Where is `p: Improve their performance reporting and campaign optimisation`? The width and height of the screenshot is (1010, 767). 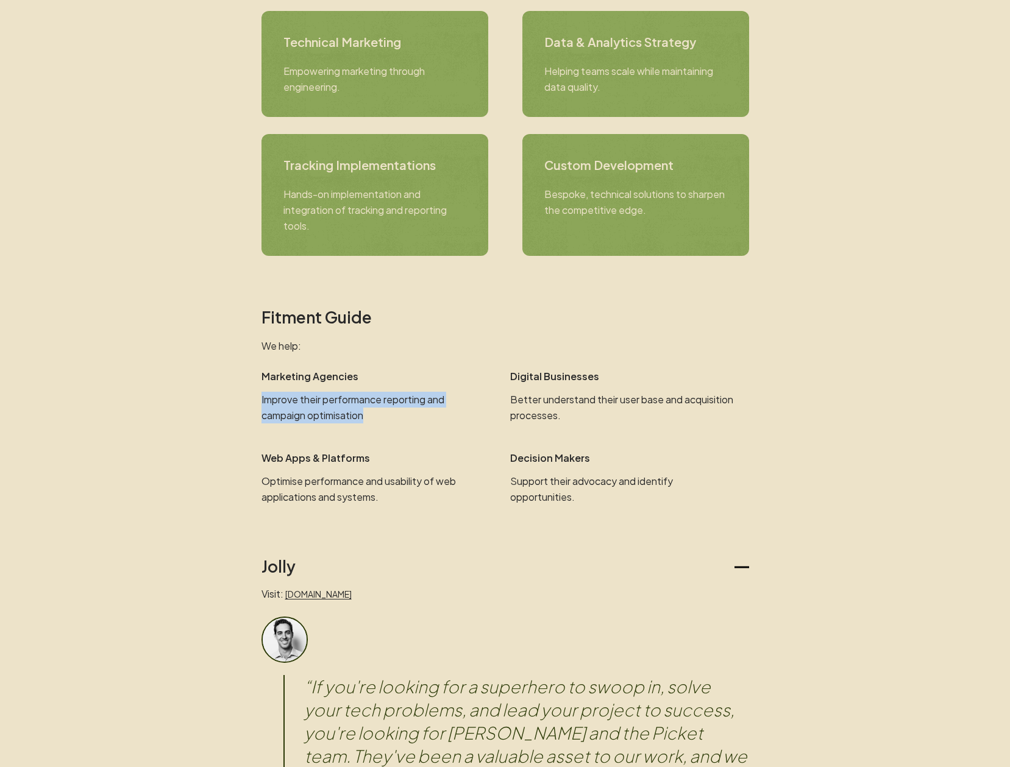
p: Improve their performance reporting and campaign optimisation is located at coordinates (374, 408).